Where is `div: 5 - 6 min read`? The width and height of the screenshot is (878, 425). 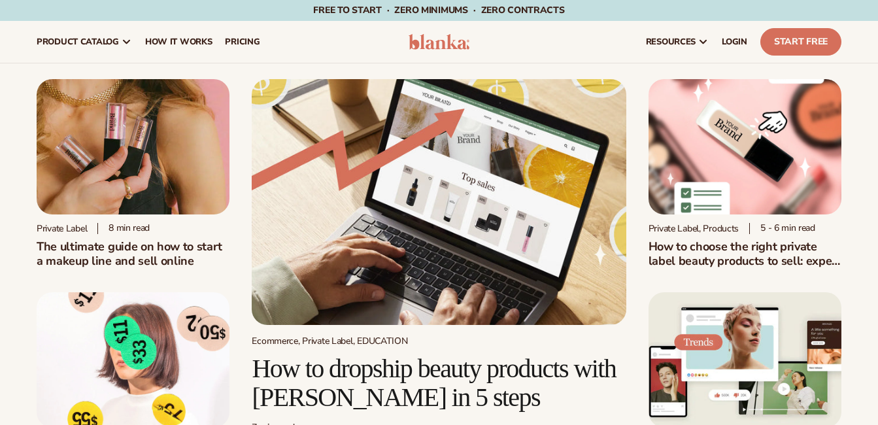
div: 5 - 6 min read is located at coordinates (782, 228).